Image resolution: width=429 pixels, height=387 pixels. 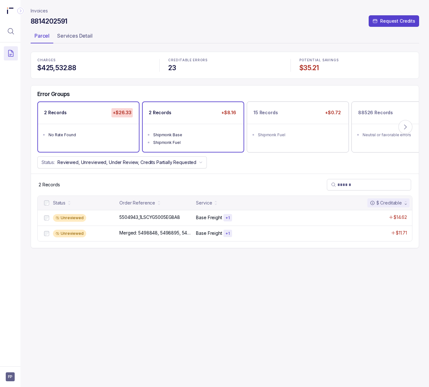 What do you see at coordinates (356, 60) in the screenshot?
I see `p: POTENTIAL SAVINGS` at bounding box center [356, 60].